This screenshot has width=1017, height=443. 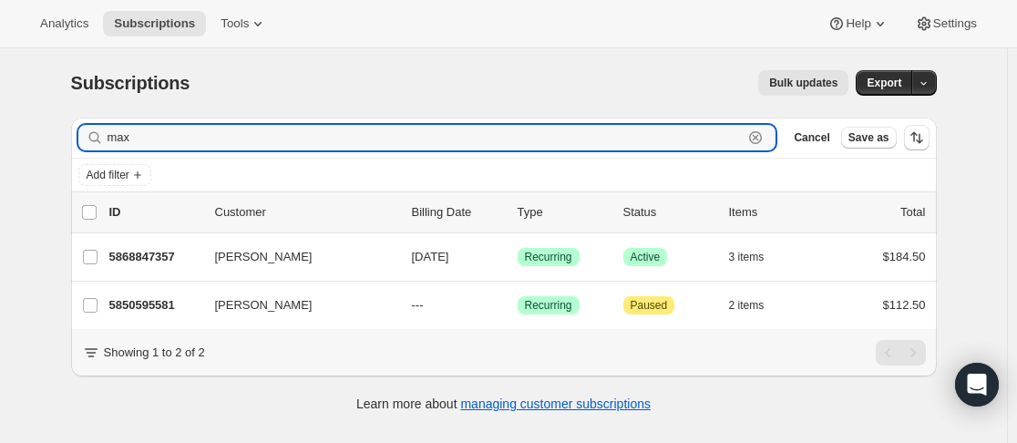 What do you see at coordinates (155, 305) in the screenshot?
I see `p: 5850595581` at bounding box center [155, 305].